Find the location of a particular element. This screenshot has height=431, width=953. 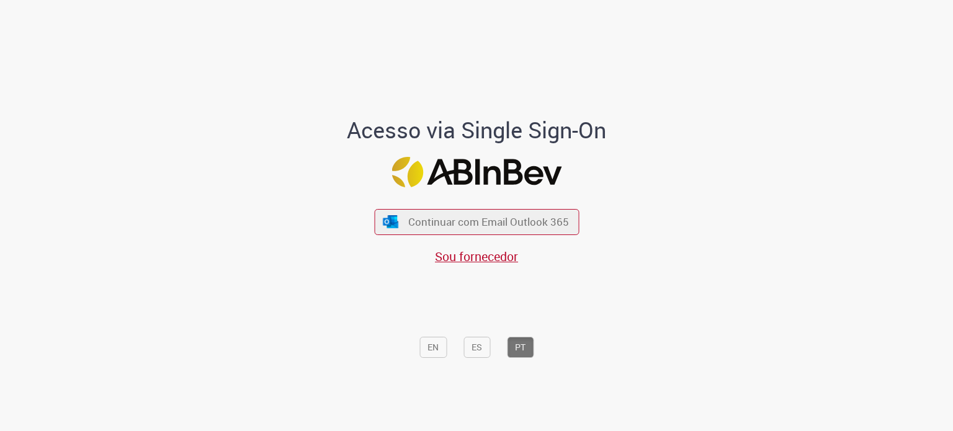

button: ícone Azure/Microsoft 360 Continuar com Email Outlook 365 is located at coordinates (477, 222).